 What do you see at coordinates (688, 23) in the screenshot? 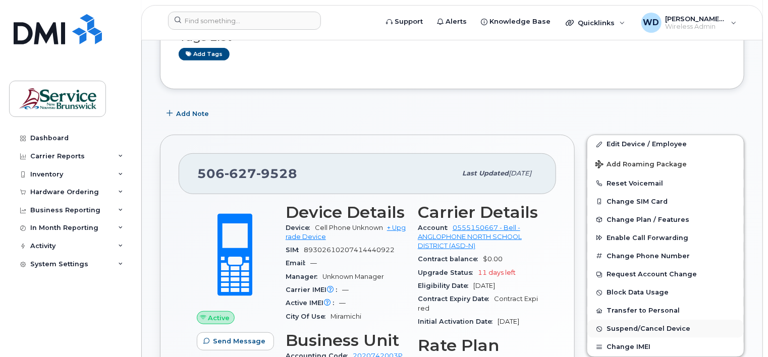
I see `div: Walsh, Dawn (ASD-N)` at bounding box center [688, 23].